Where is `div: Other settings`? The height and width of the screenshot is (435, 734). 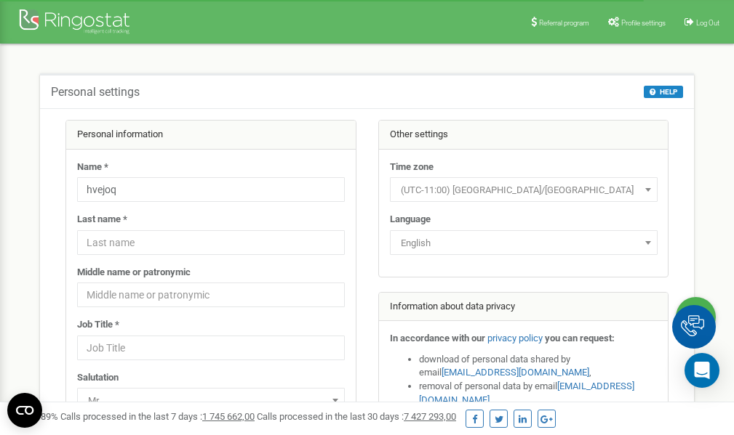
div: Other settings is located at coordinates (523, 135).